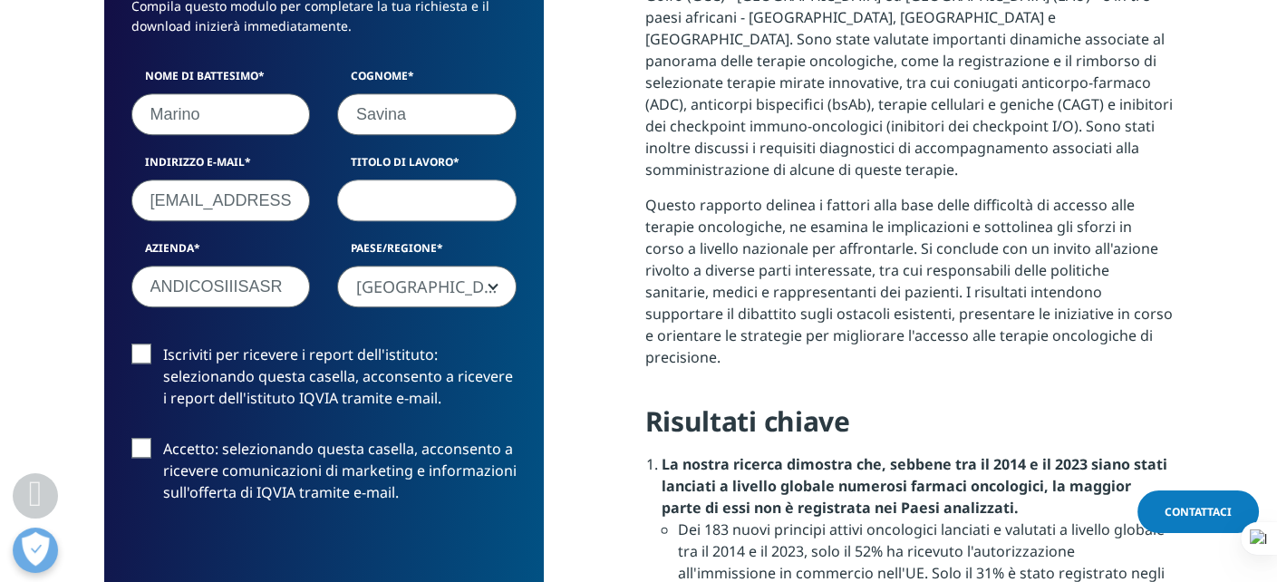 The width and height of the screenshot is (1277, 582). Describe the element at coordinates (340, 470) in the screenshot. I see `font: Accetto: selezionando questa casella, acconsento a ricevere comunicazioni di marketing e informaz...` at that location.